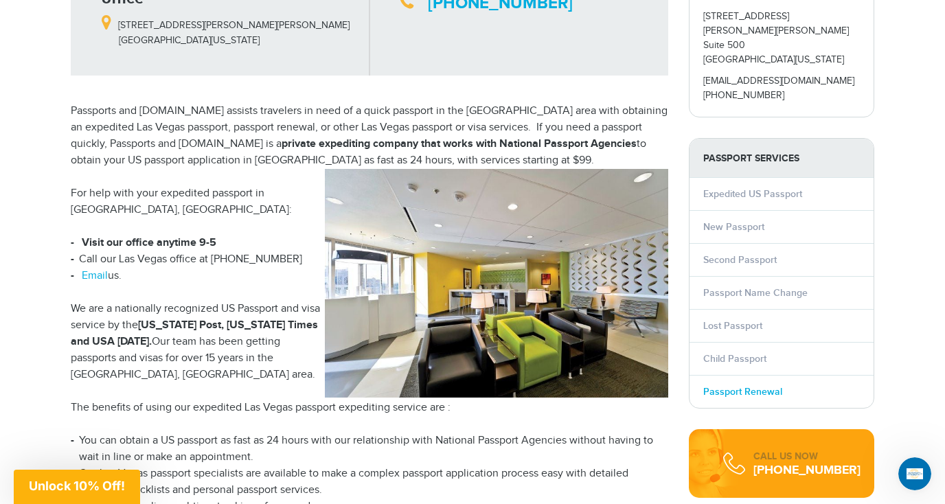  Describe the element at coordinates (369, 276) in the screenshot. I see `li: us.` at that location.